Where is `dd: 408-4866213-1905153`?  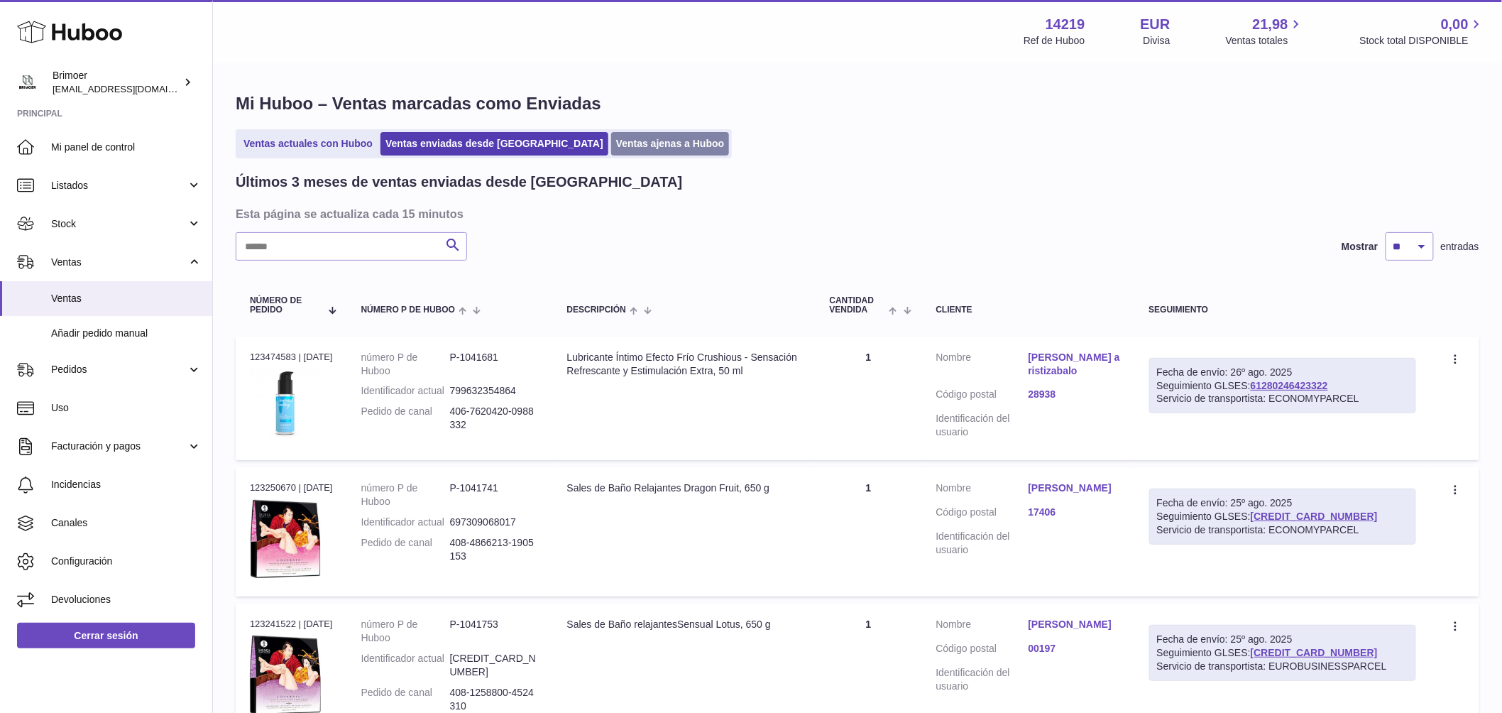
dd: 408-4866213-1905153 is located at coordinates (494, 549).